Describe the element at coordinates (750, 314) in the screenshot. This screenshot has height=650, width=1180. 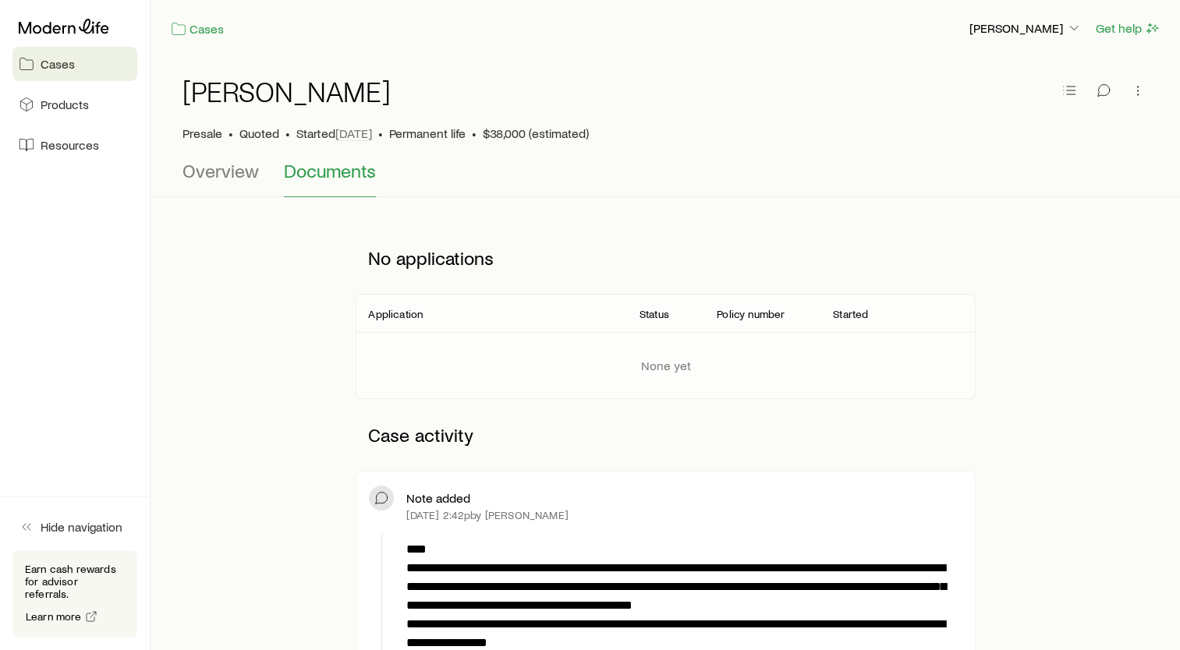
I see `p: Policy number` at that location.